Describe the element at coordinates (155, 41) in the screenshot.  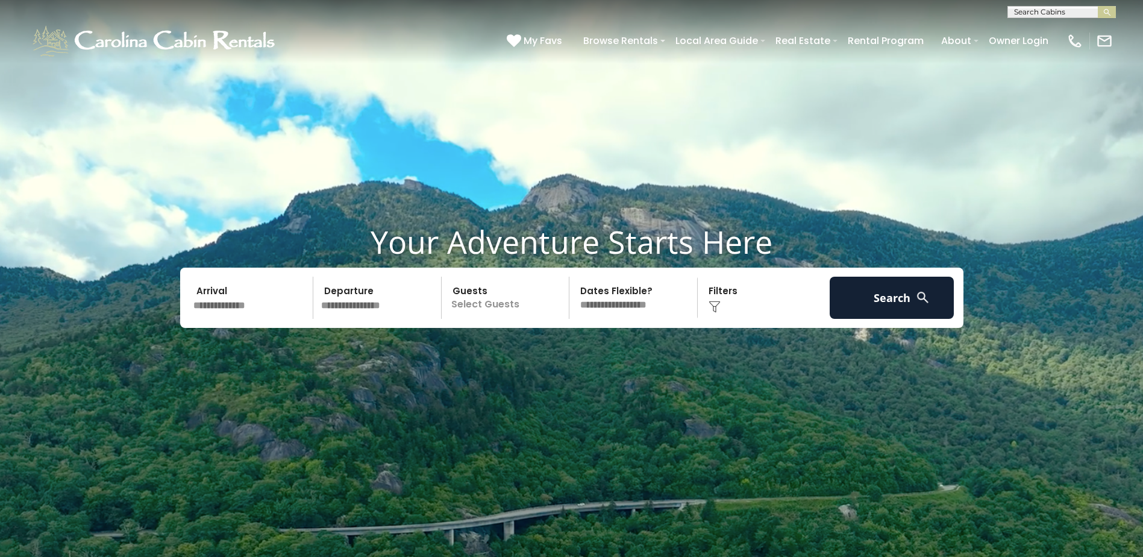
I see `img: White-1-1-2.png` at that location.